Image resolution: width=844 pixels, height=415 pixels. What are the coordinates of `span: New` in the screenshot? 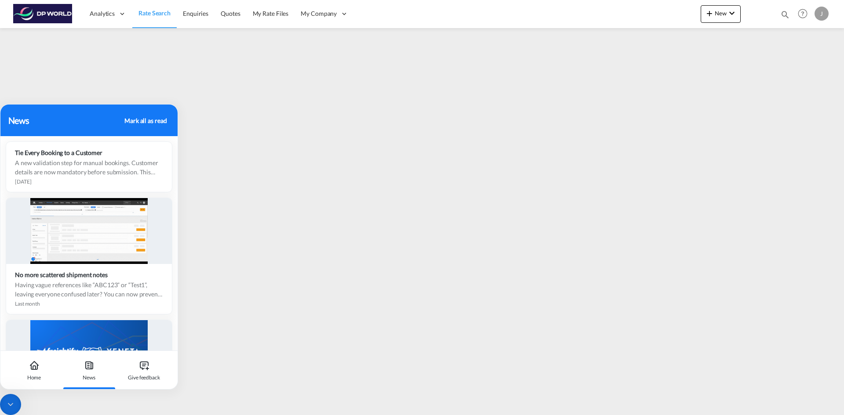 It's located at (720, 13).